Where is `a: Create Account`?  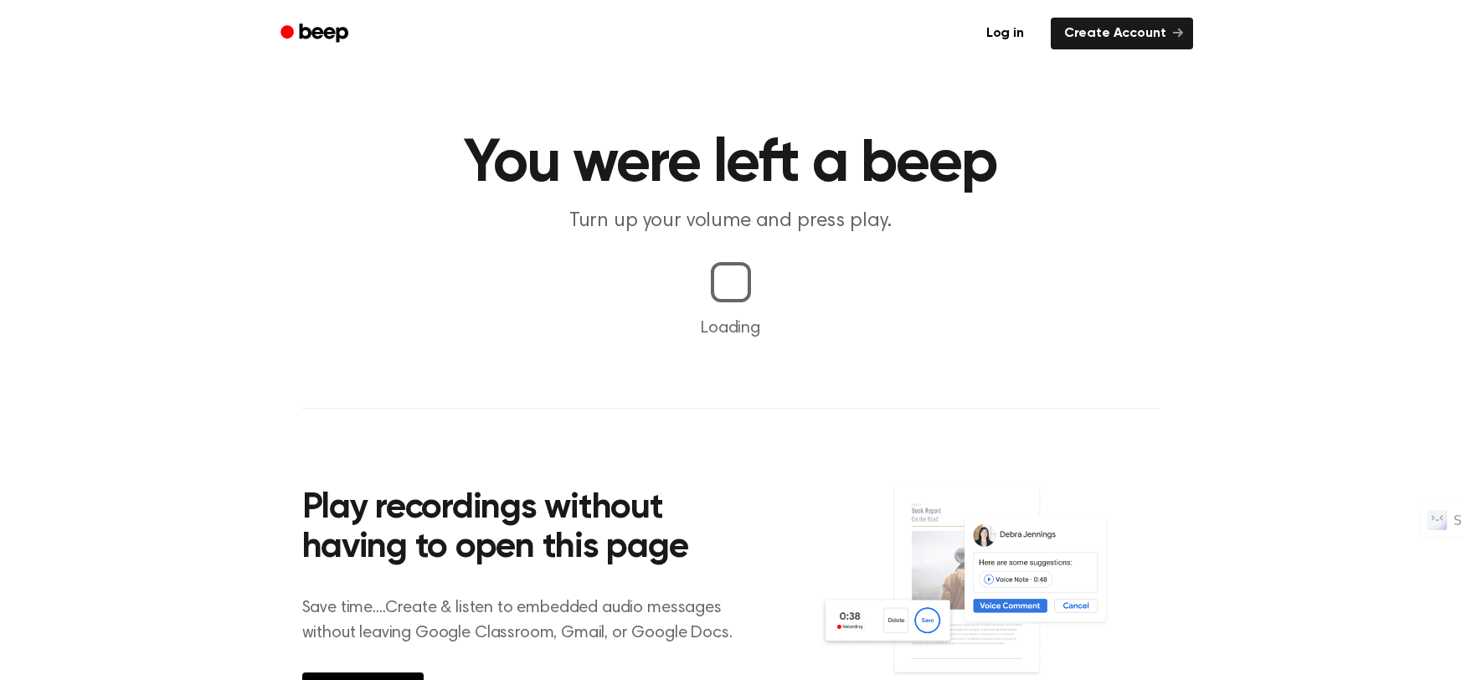 a: Create Account is located at coordinates (1122, 33).